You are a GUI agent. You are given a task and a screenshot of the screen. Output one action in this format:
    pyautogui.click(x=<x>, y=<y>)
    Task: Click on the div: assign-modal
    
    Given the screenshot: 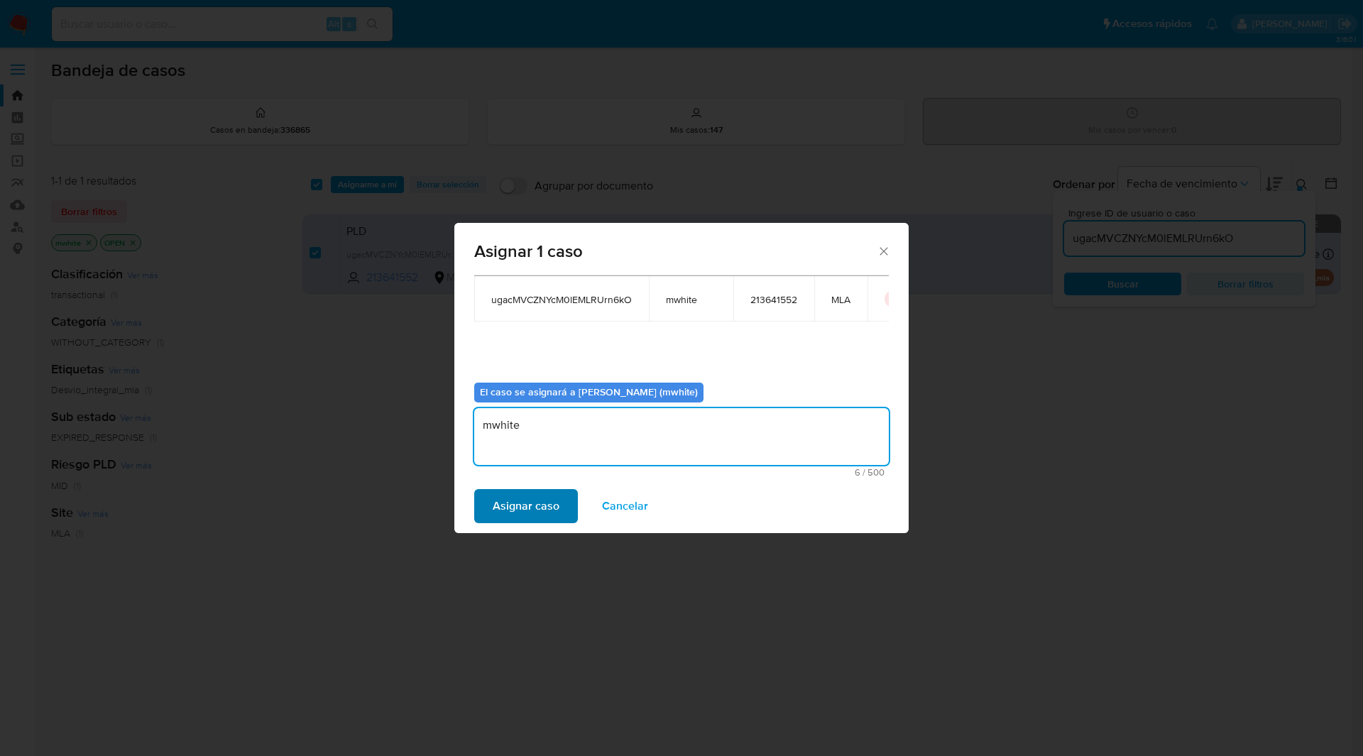 What is the action you would take?
    pyautogui.click(x=682, y=378)
    